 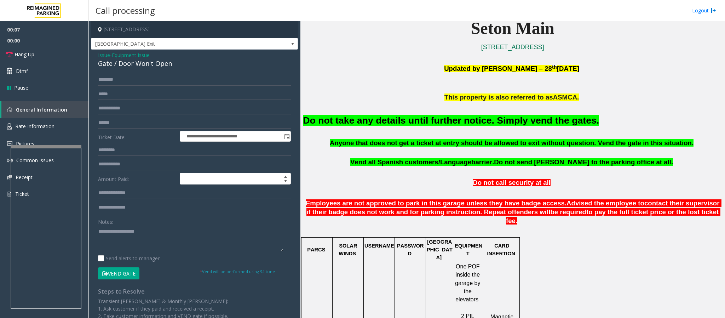 I want to click on p: 1. Ask customer if they paid and received a receipt., so click(x=194, y=308).